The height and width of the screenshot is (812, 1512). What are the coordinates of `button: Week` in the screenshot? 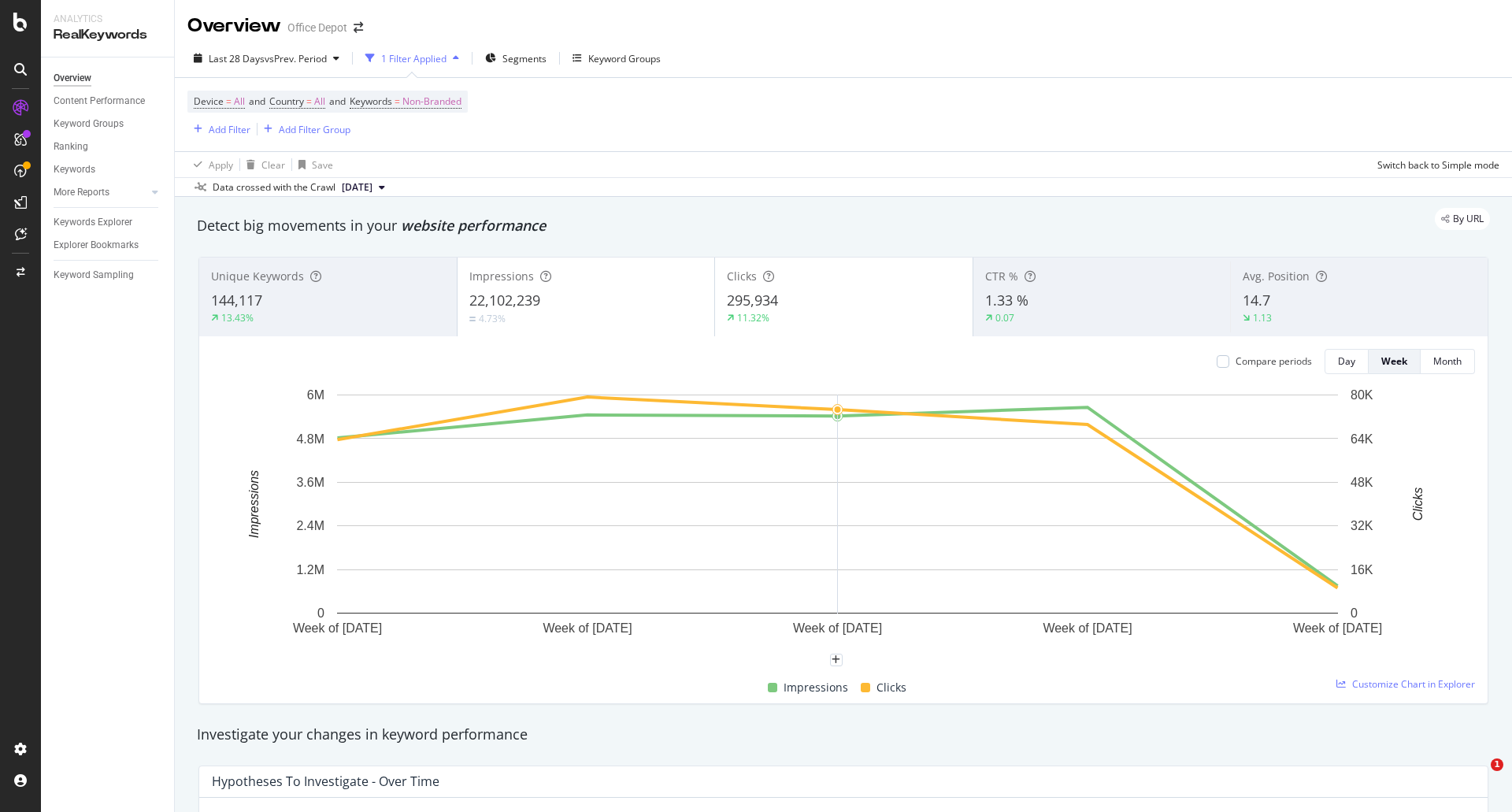 It's located at (1394, 362).